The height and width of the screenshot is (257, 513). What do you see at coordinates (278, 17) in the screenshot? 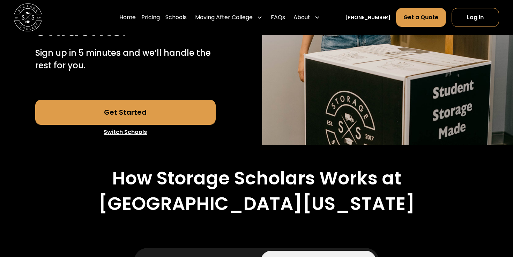
I see `a: FAQs` at bounding box center [278, 17].